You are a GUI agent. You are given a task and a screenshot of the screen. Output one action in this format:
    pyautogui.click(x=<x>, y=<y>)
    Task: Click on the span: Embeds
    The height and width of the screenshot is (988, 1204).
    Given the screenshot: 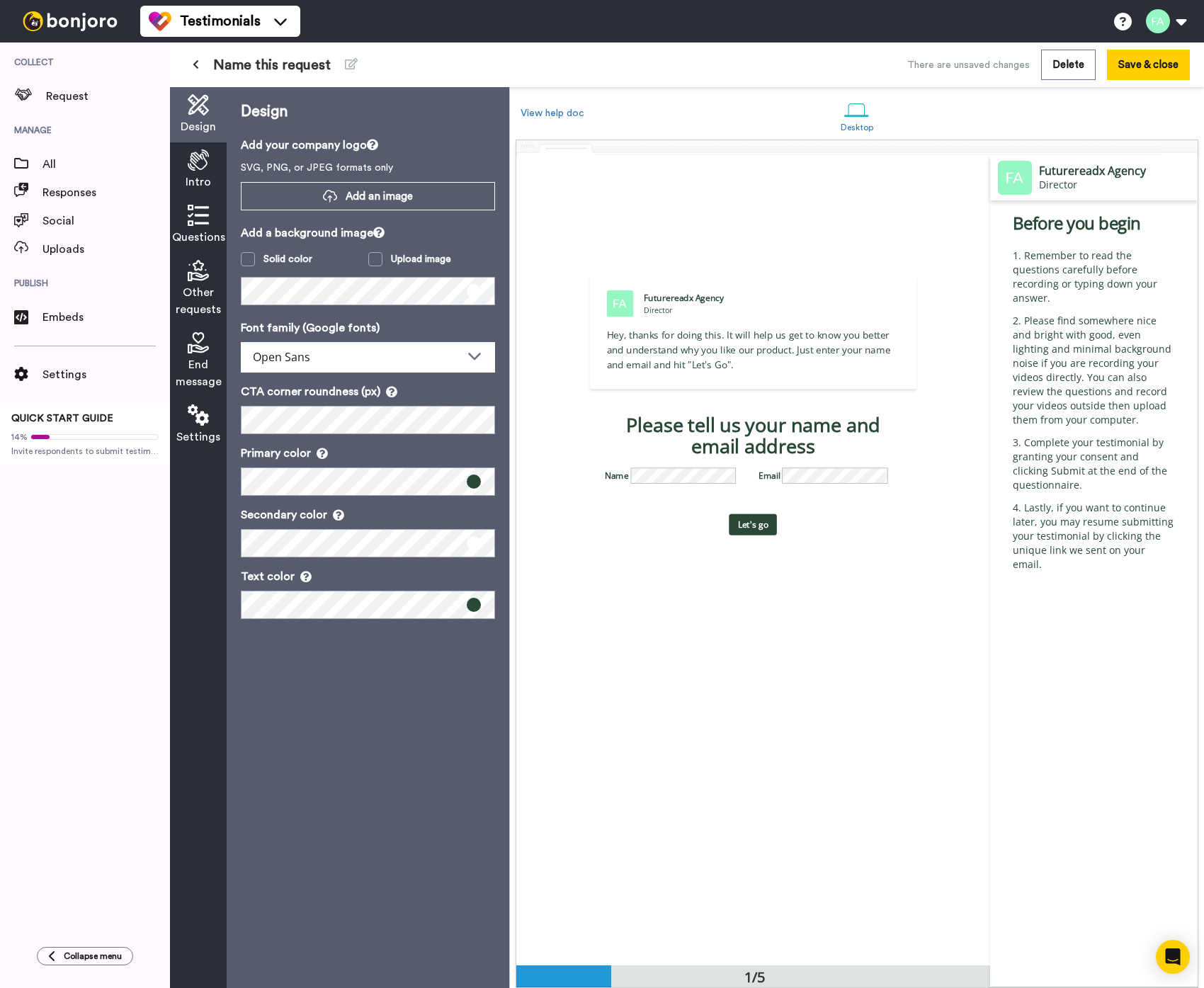 What is the action you would take?
    pyautogui.click(x=106, y=317)
    